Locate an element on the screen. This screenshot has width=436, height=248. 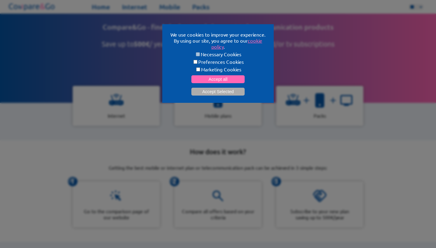
input: Marketing Cookies is located at coordinates (198, 69).